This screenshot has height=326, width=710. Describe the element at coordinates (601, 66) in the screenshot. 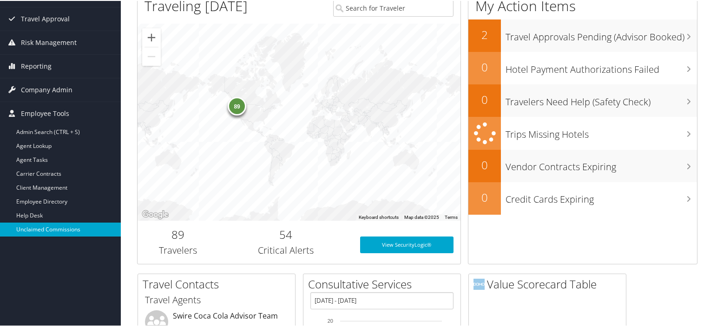

I see `h3: Hotel Payment Authorizations Failed` at that location.